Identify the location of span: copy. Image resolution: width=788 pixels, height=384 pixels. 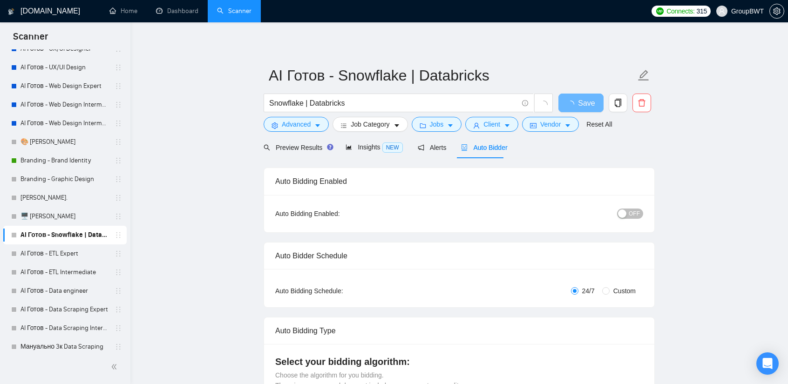
(618, 103).